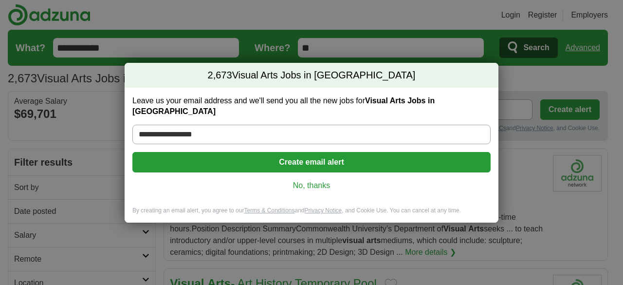 This screenshot has width=623, height=285. What do you see at coordinates (312, 214) in the screenshot?
I see `div: By creating an email alert, you agree to our and , and Cookie Use. You can cancel at any time.` at bounding box center [312, 214].